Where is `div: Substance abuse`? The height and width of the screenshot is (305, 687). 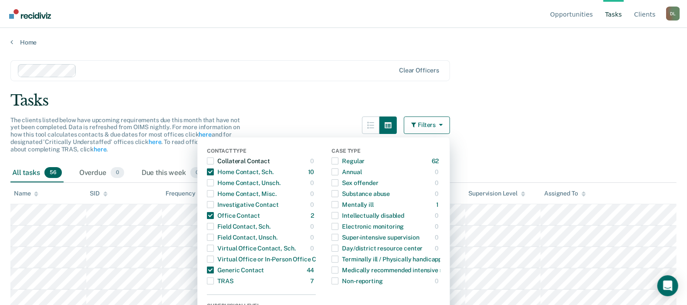
div: Substance abuse is located at coordinates (361, 194).